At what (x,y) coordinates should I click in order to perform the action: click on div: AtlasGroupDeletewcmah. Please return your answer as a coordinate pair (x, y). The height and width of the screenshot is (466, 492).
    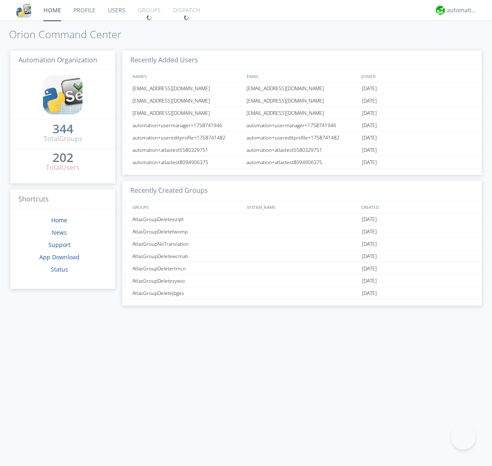
    Looking at the image, I should click on (187, 256).